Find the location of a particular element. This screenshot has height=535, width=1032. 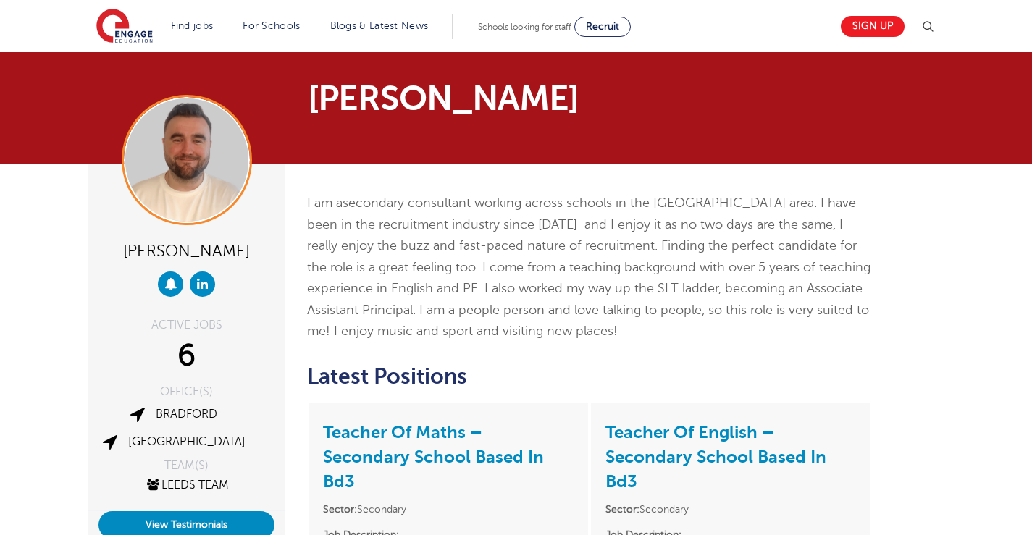

a: Blogs & Latest News is located at coordinates (379, 25).